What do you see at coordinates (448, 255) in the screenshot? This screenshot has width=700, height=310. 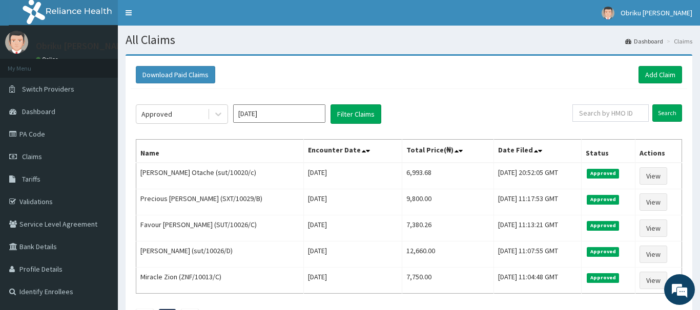 I see `td: 12,660.00` at bounding box center [448, 255].